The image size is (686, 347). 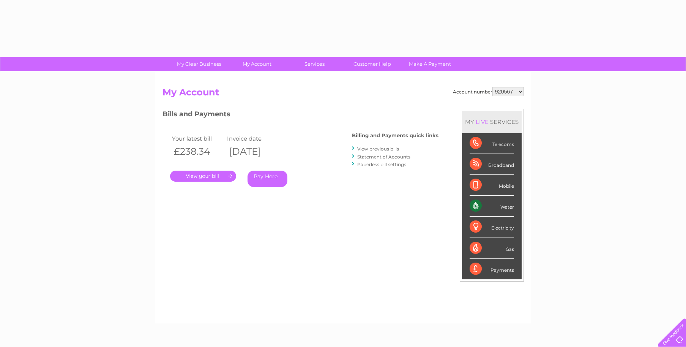 I want to click on div: Account number, so click(x=488, y=91).